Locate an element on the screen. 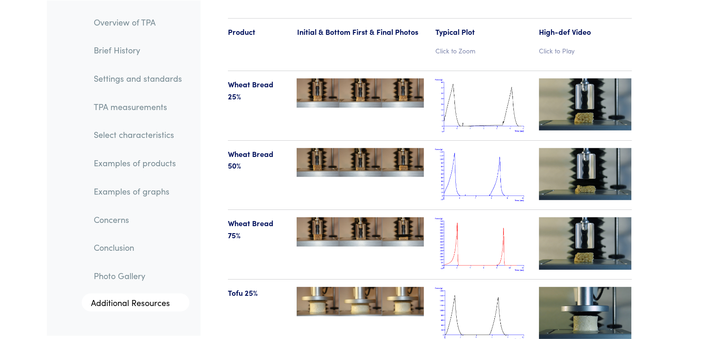  a: Overview of TPA is located at coordinates (138, 22).